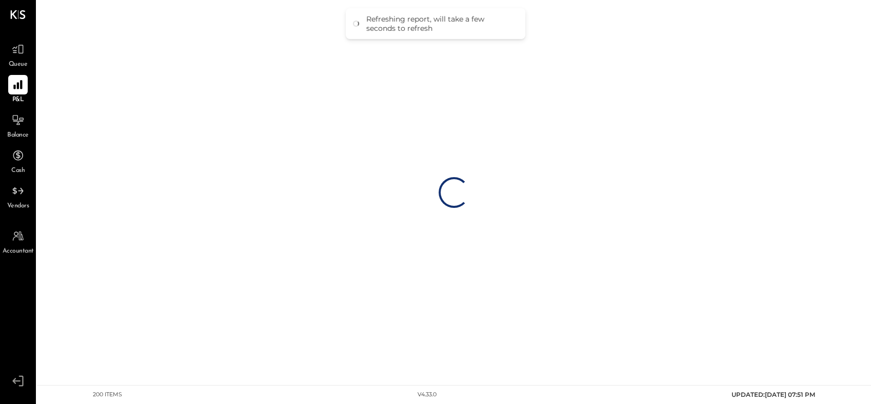 The height and width of the screenshot is (404, 871). What do you see at coordinates (18, 161) in the screenshot?
I see `a: Cash` at bounding box center [18, 161].